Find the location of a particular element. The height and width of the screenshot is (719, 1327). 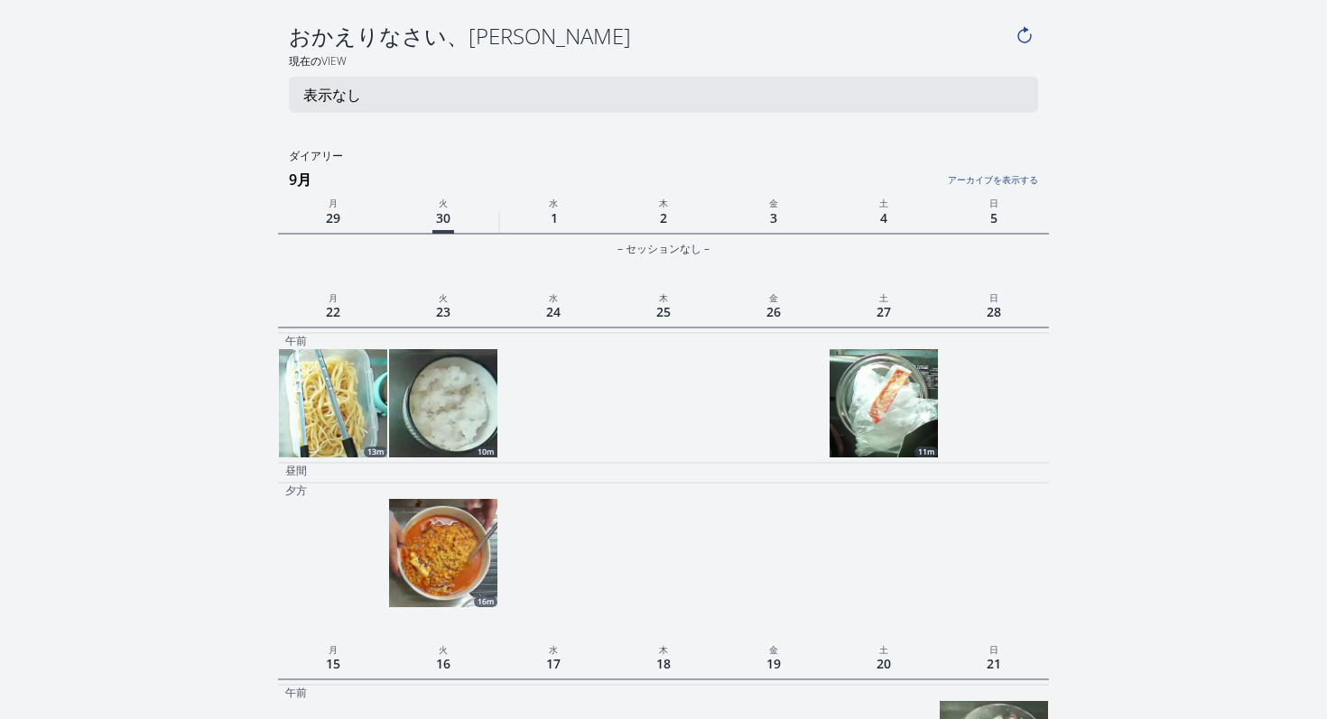

span: 3 is located at coordinates (773, 217).